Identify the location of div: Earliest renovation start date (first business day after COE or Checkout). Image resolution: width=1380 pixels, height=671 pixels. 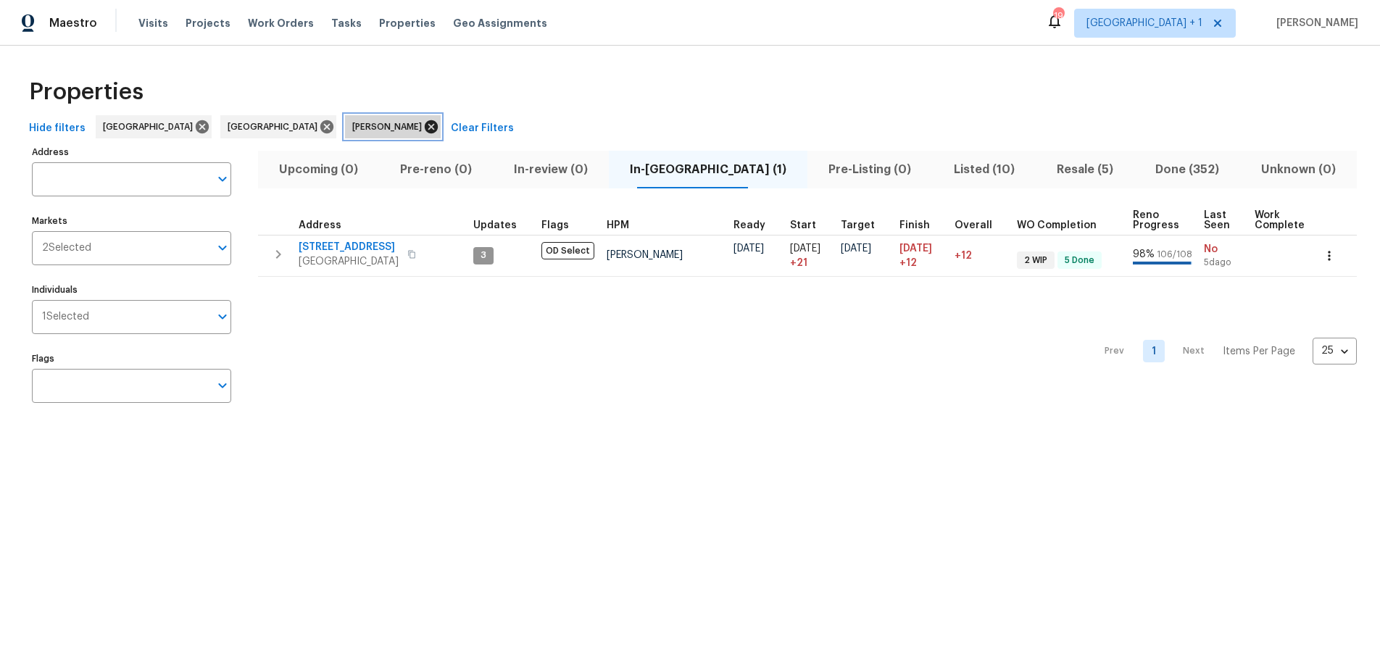
(756, 225).